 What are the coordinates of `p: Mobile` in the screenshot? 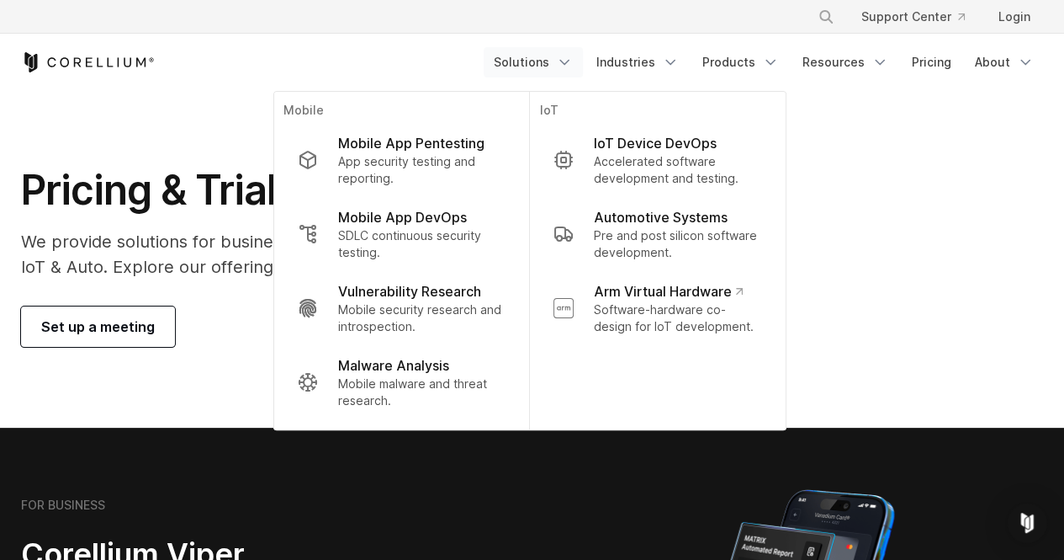 It's located at (400, 112).